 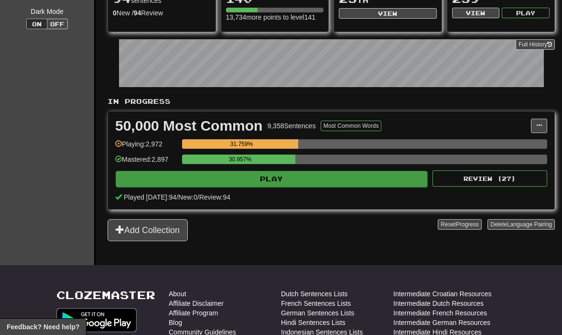 What do you see at coordinates (115, 13) in the screenshot?
I see `strong: 0` at bounding box center [115, 13].